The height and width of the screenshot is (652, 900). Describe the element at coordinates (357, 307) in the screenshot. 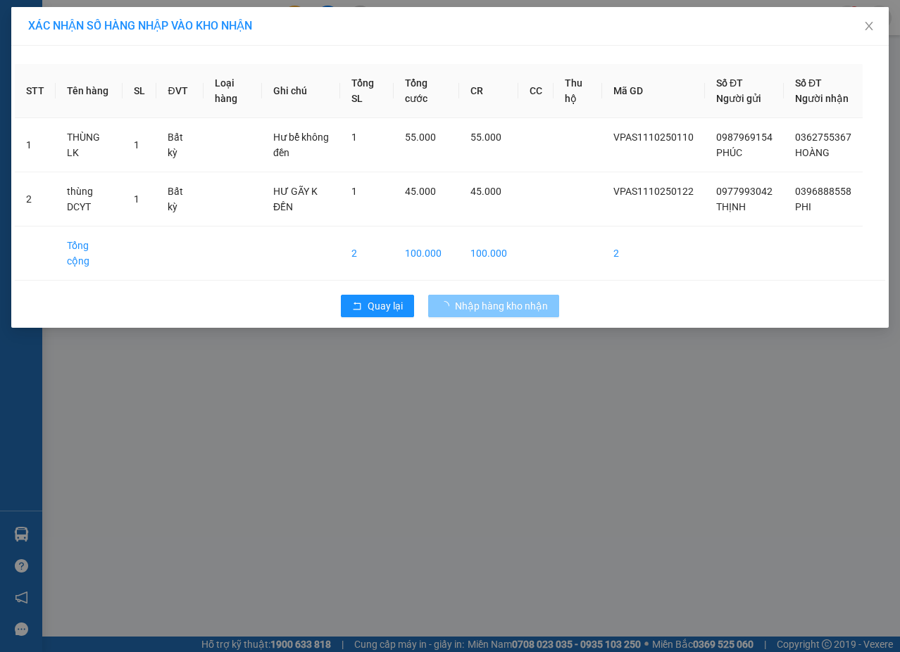

I see `span: rollback` at that location.